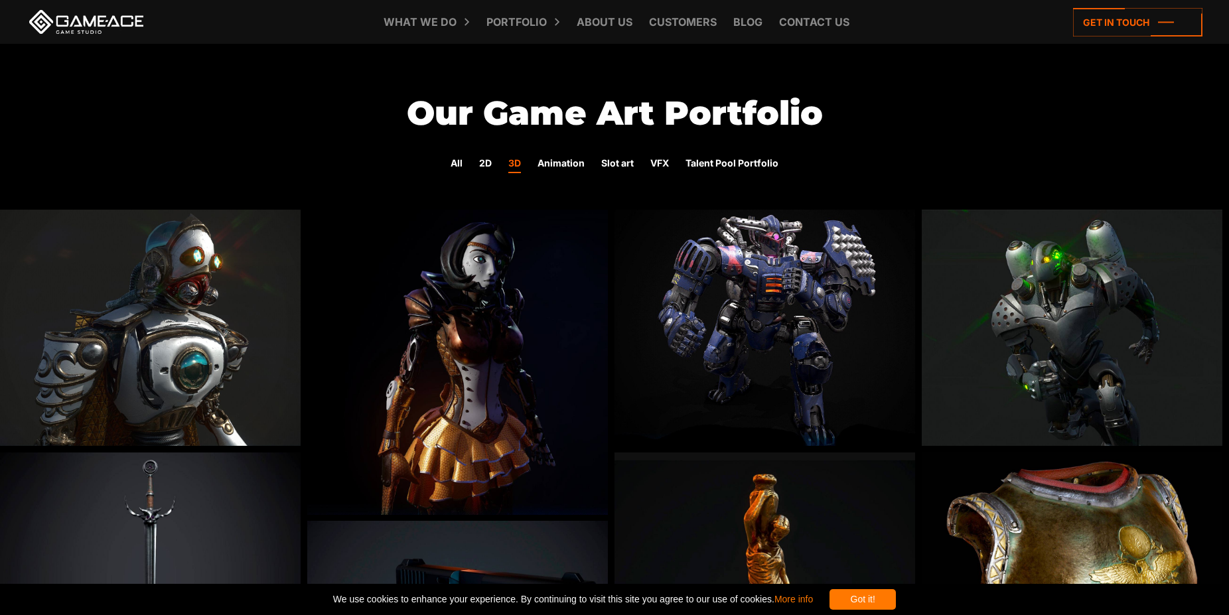  I want to click on a: 2D, so click(485, 165).